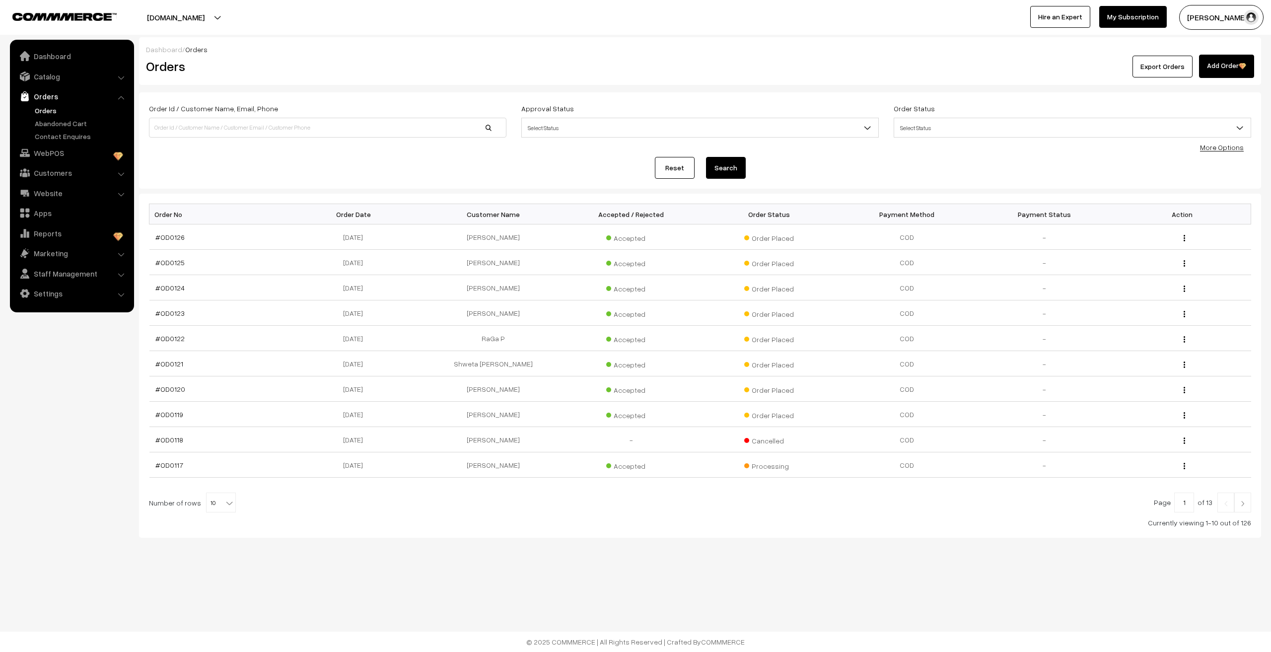 The height and width of the screenshot is (652, 1271). Describe the element at coordinates (493, 214) in the screenshot. I see `th: Customer Name` at that location.